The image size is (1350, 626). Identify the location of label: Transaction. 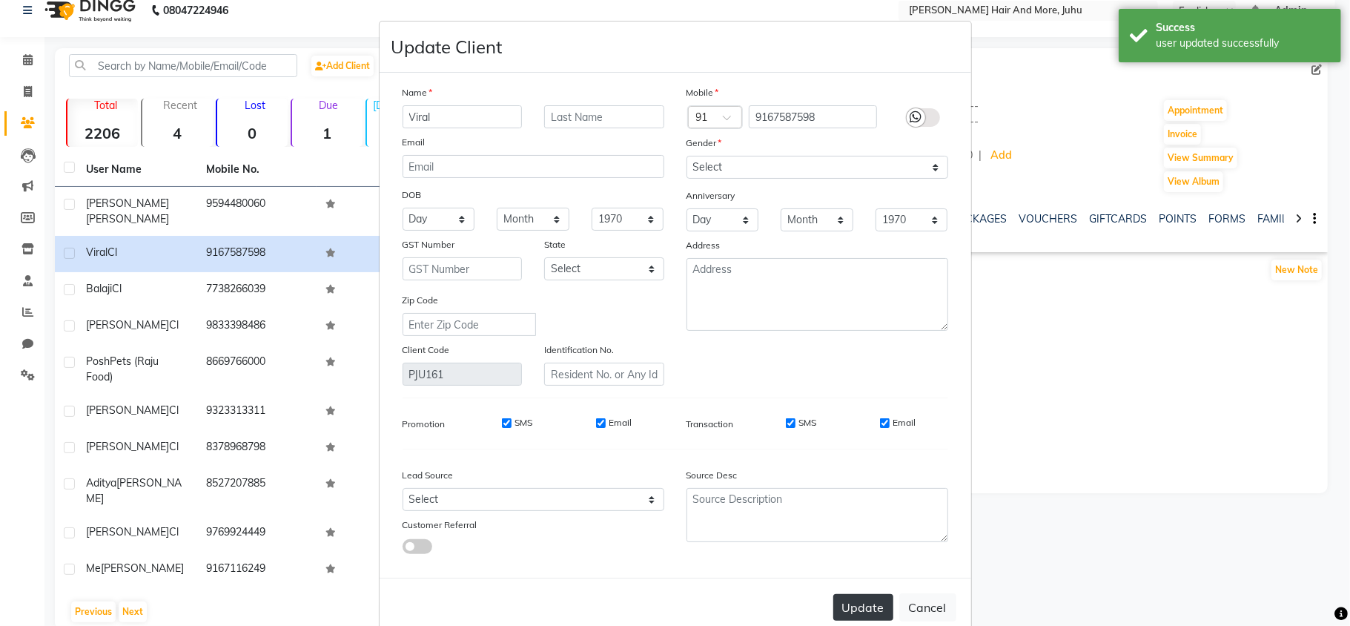
(710, 424).